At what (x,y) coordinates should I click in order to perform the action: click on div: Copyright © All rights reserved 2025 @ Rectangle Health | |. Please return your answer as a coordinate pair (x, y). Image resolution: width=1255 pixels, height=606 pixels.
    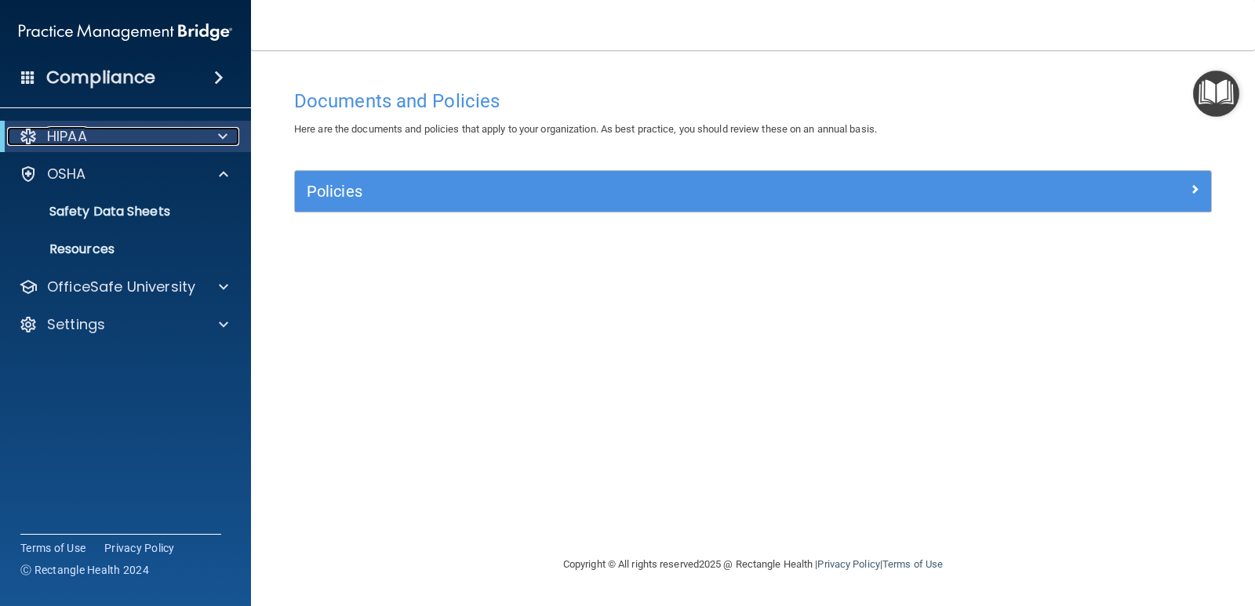
    Looking at the image, I should click on (753, 565).